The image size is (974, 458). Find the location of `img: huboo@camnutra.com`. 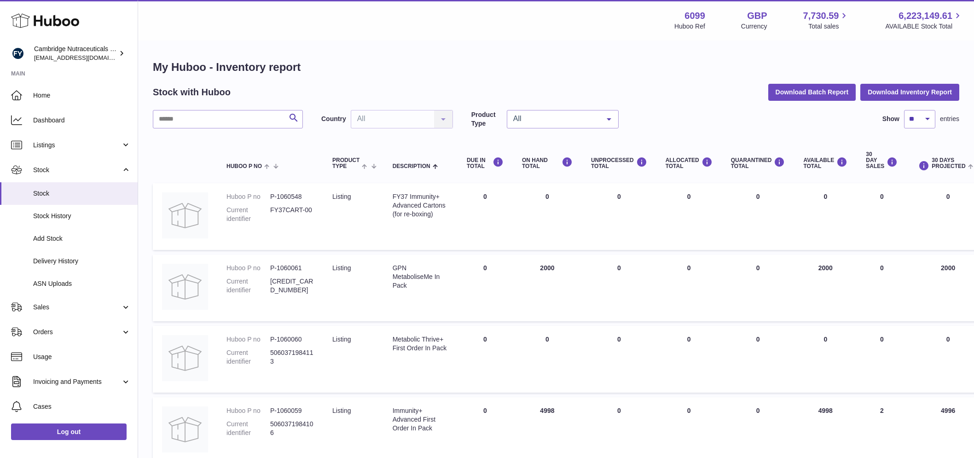

img: huboo@camnutra.com is located at coordinates (18, 53).